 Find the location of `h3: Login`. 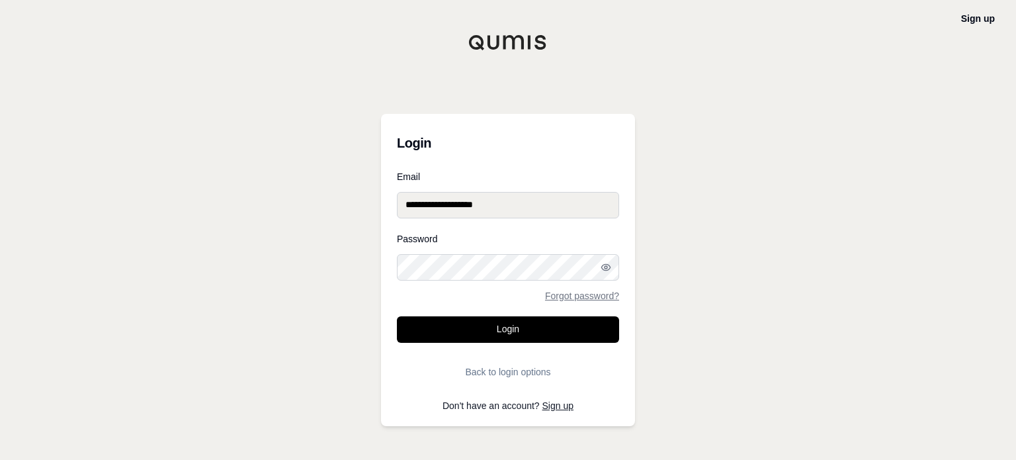

h3: Login is located at coordinates (508, 143).